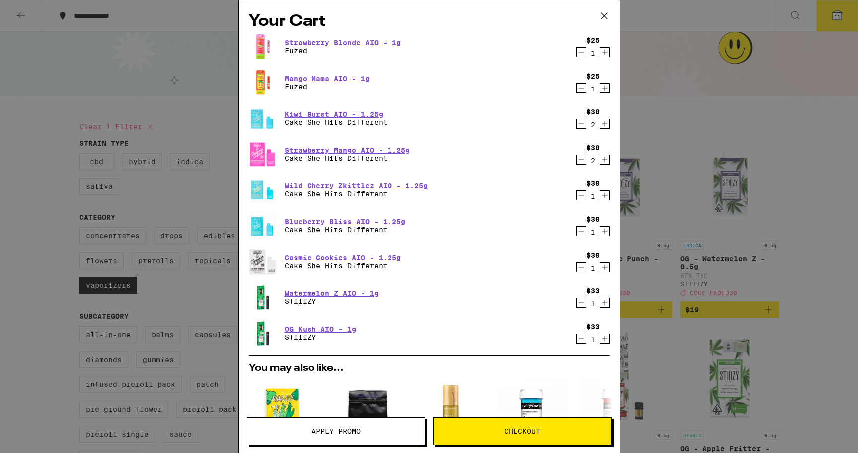 Image resolution: width=858 pixels, height=453 pixels. Describe the element at coordinates (522, 431) in the screenshot. I see `span: Checkout` at that location.